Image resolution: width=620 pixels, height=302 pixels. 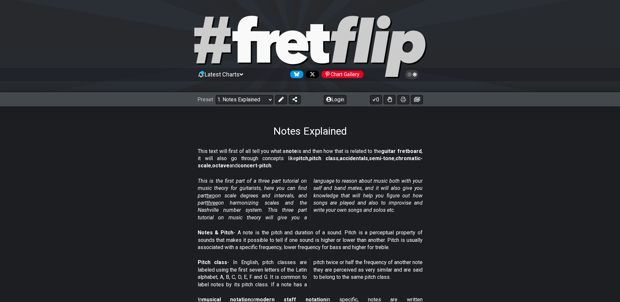 I want to click on p: - A note is the pitch and duration of a sound. Pitch is a perceptual property of sounds that make..., so click(x=310, y=240).